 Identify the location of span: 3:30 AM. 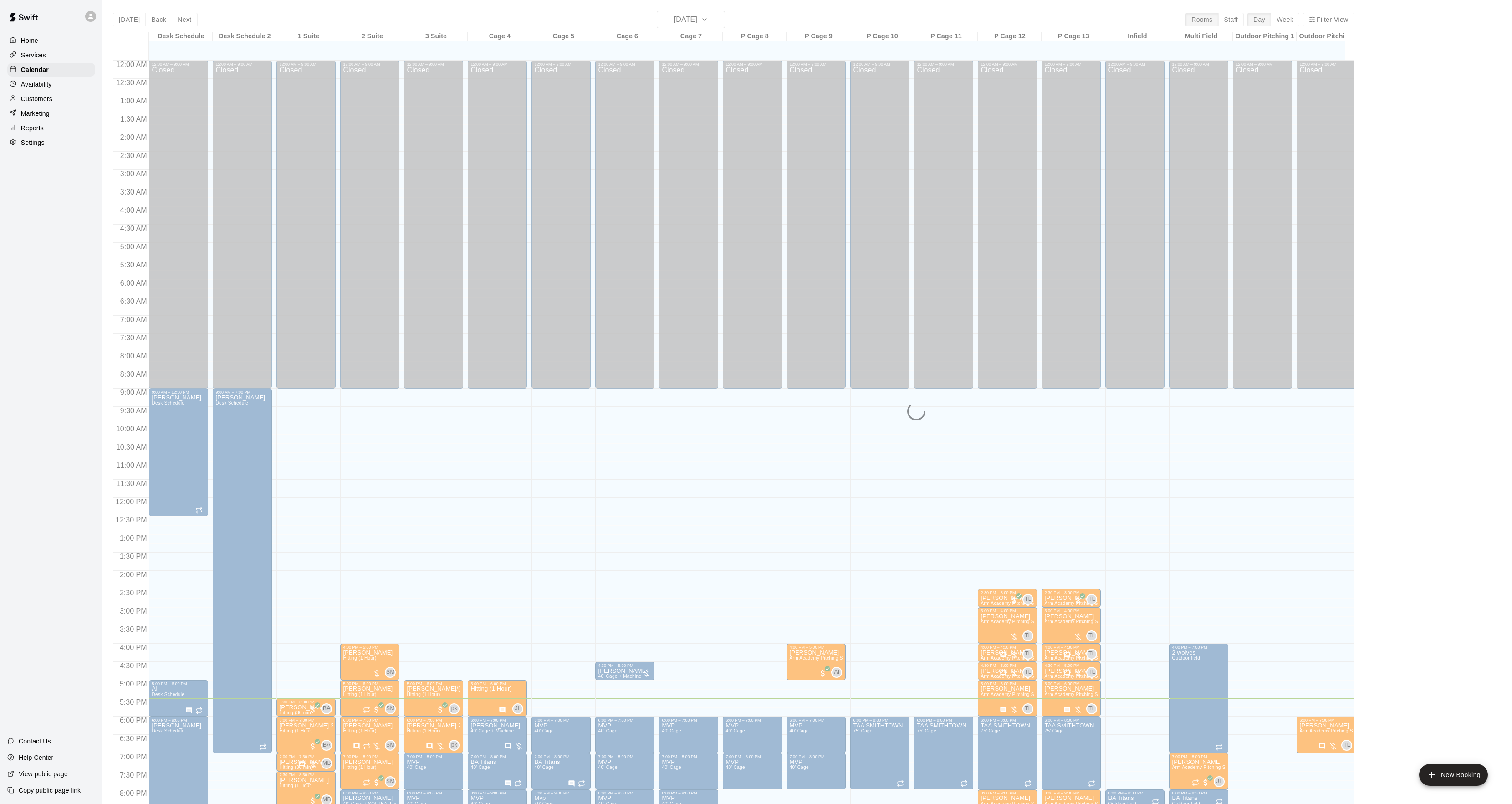
(133, 192).